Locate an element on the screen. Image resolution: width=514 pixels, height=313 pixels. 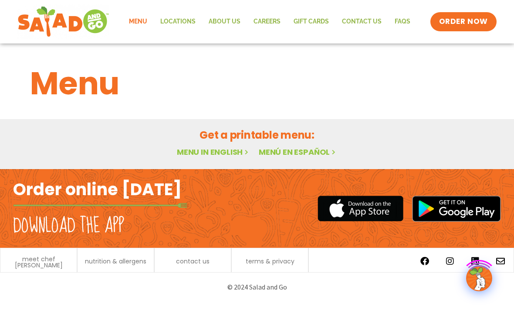
span: contact us is located at coordinates (192, 262).